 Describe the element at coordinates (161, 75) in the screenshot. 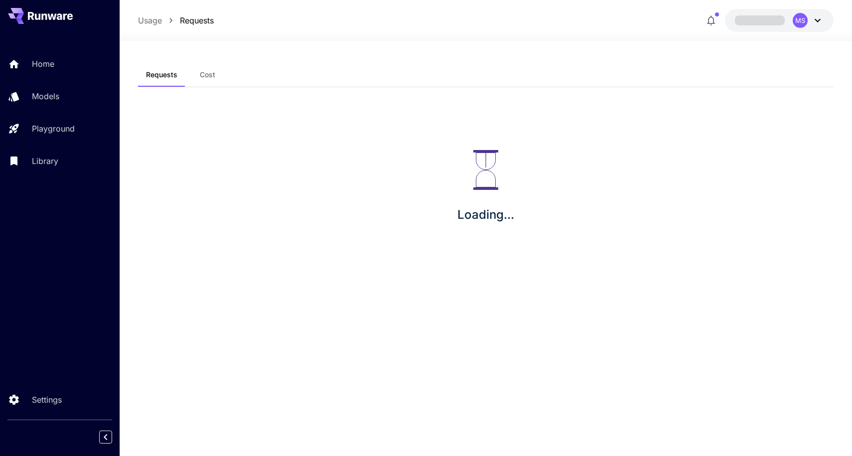

I see `span: Requests` at that location.